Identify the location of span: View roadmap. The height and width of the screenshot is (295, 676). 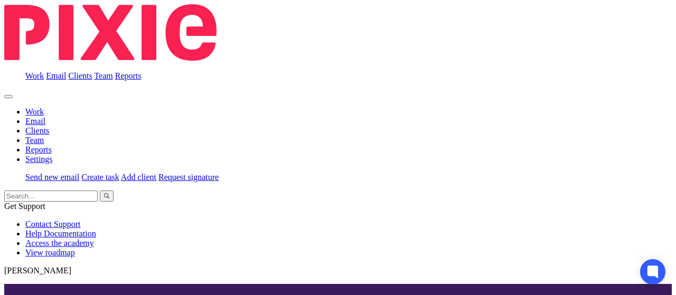
(50, 252).